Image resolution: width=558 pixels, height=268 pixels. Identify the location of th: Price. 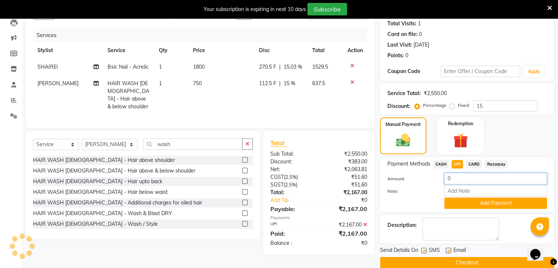
(222, 50).